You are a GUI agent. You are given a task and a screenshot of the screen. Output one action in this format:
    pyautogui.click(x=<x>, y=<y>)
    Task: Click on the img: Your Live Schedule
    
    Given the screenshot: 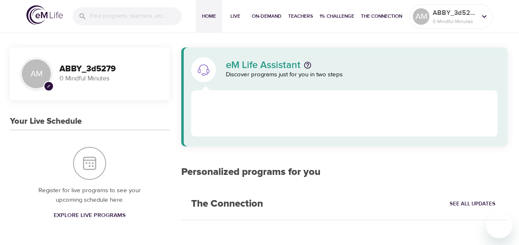 What is the action you would take?
    pyautogui.click(x=90, y=163)
    